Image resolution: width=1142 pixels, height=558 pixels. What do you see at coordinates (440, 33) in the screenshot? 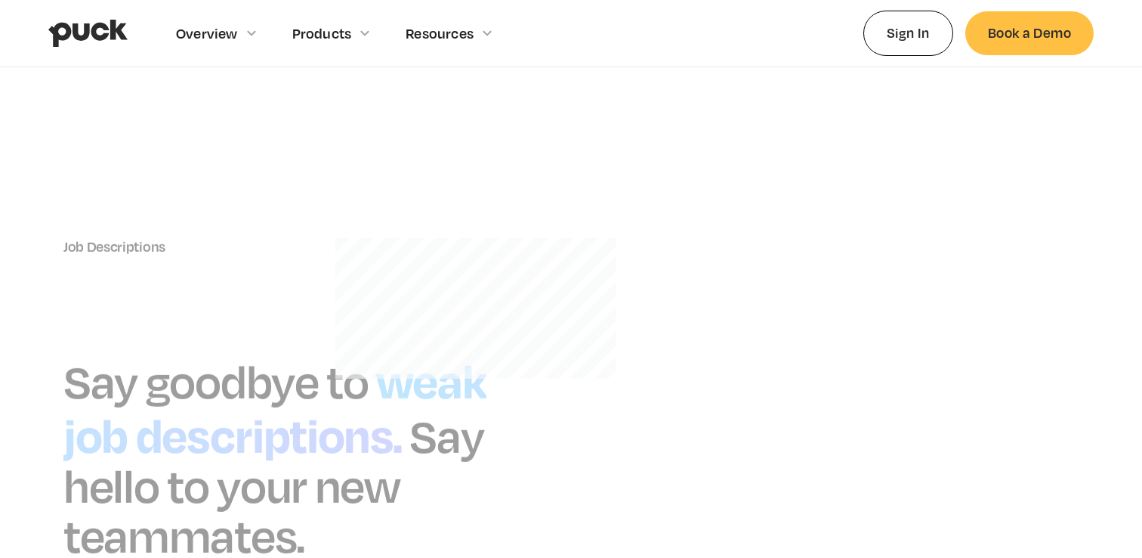
I see `div: Resources` at bounding box center [440, 33].